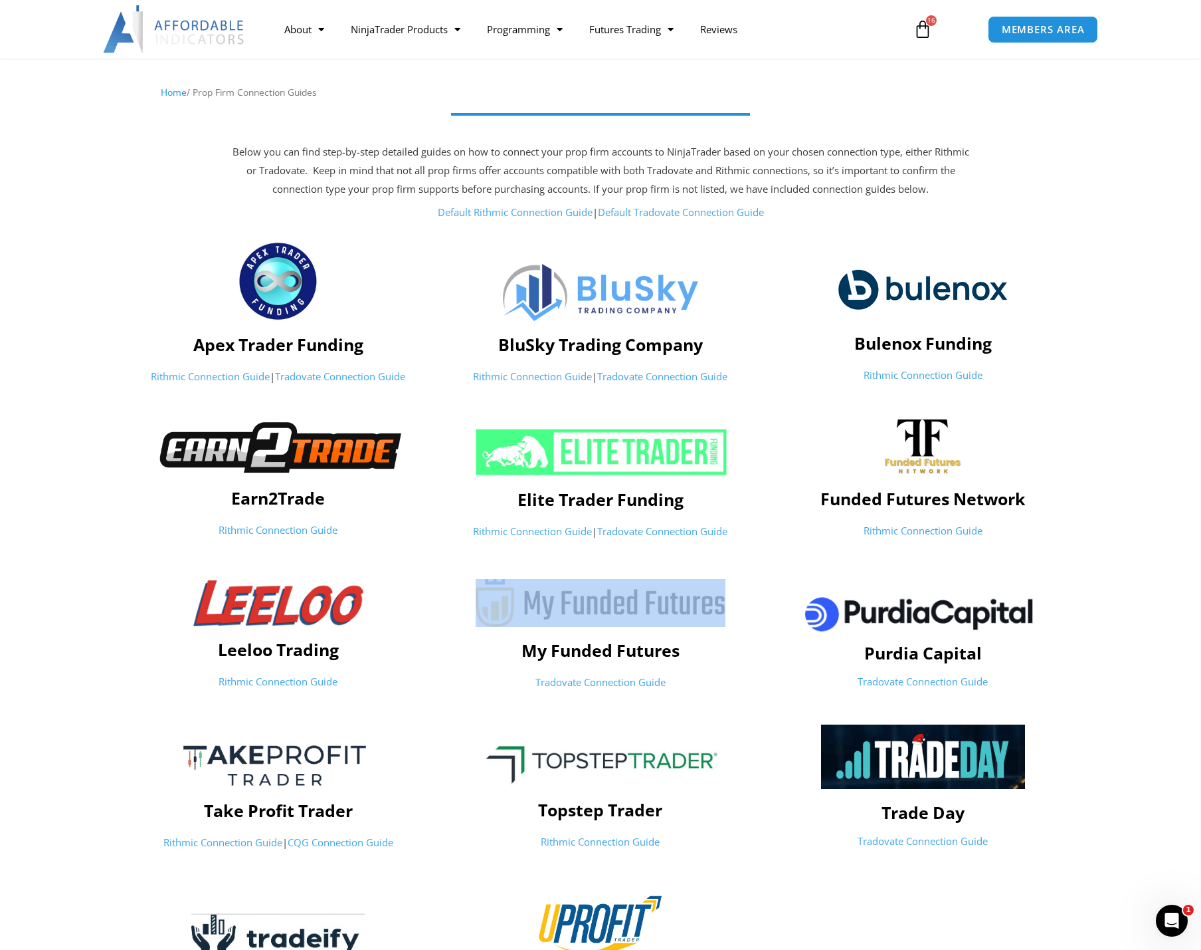  I want to click on img: logo-2 | Affordable Indicators – NinjaTrader, so click(923, 289).